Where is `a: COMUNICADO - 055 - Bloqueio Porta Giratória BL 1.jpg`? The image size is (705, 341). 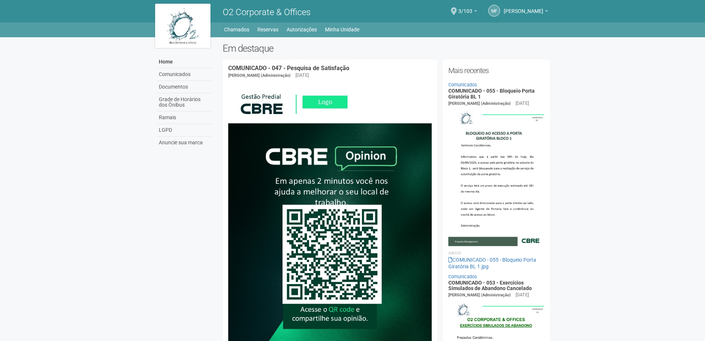
a: COMUNICADO - 055 - Bloqueio Porta Giratória BL 1.jpg is located at coordinates (492, 263).